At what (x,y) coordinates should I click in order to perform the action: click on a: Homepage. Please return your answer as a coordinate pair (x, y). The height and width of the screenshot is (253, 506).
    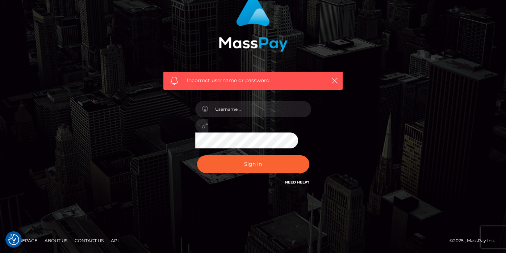
    Looking at the image, I should click on (24, 240).